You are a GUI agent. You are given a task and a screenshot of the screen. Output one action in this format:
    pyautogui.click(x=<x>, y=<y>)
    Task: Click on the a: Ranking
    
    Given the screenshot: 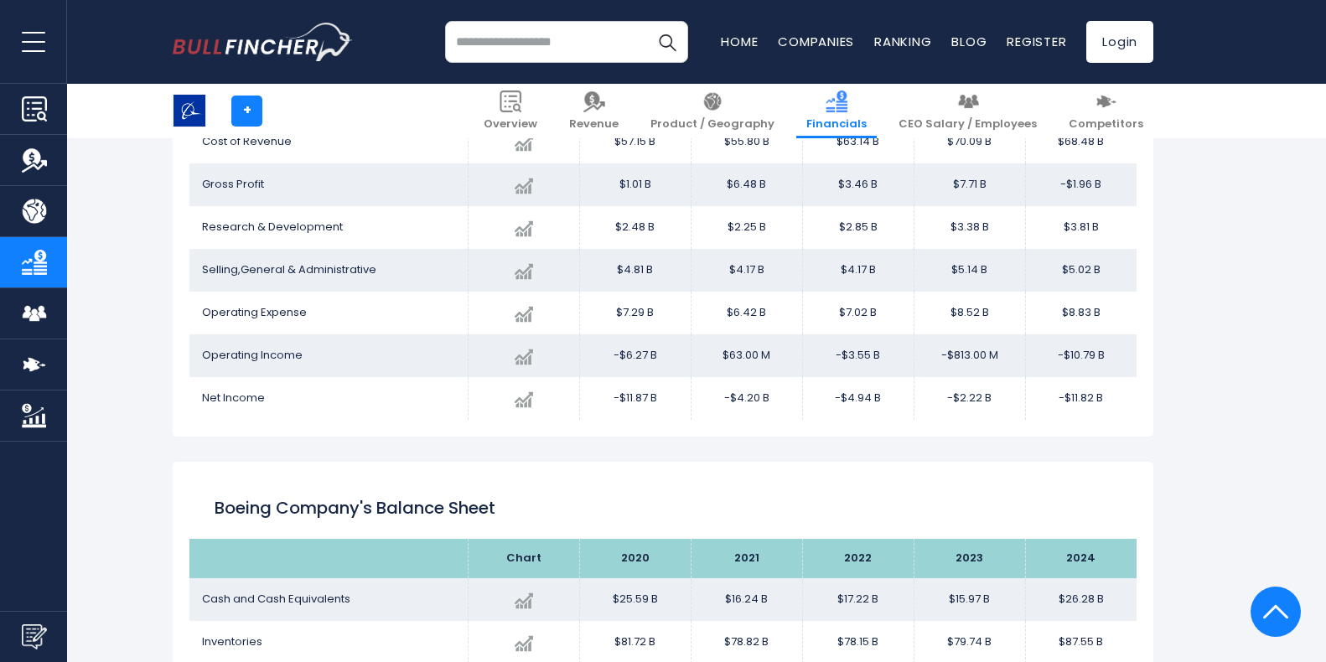 What is the action you would take?
    pyautogui.click(x=903, y=41)
    